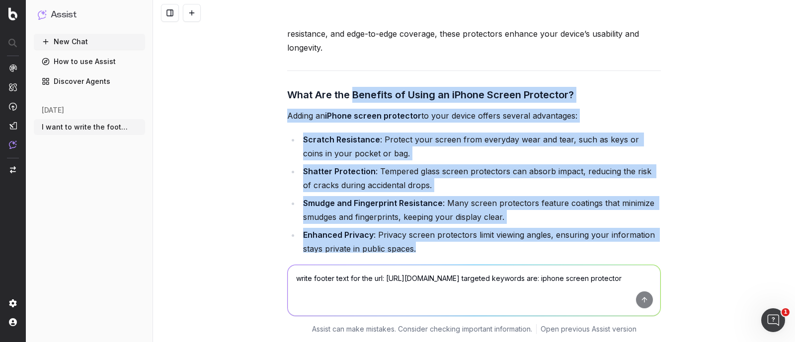  I want to click on img: Intelligence, so click(13, 87).